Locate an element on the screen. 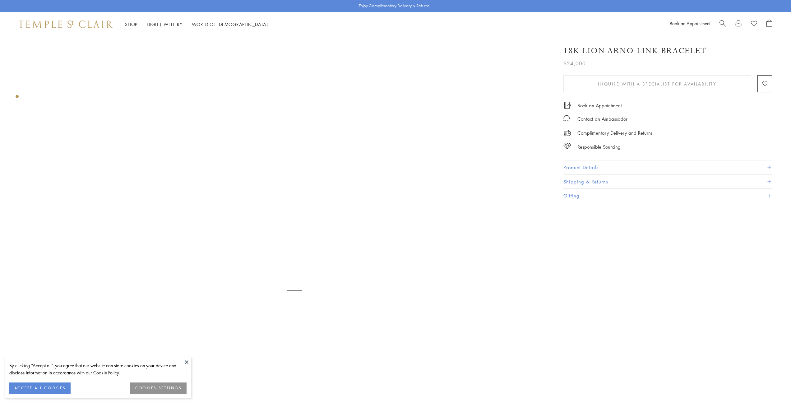  div: By clicking “Accept all”, you agree that our website can store cookies on your device and disclos... is located at coordinates (98, 369).